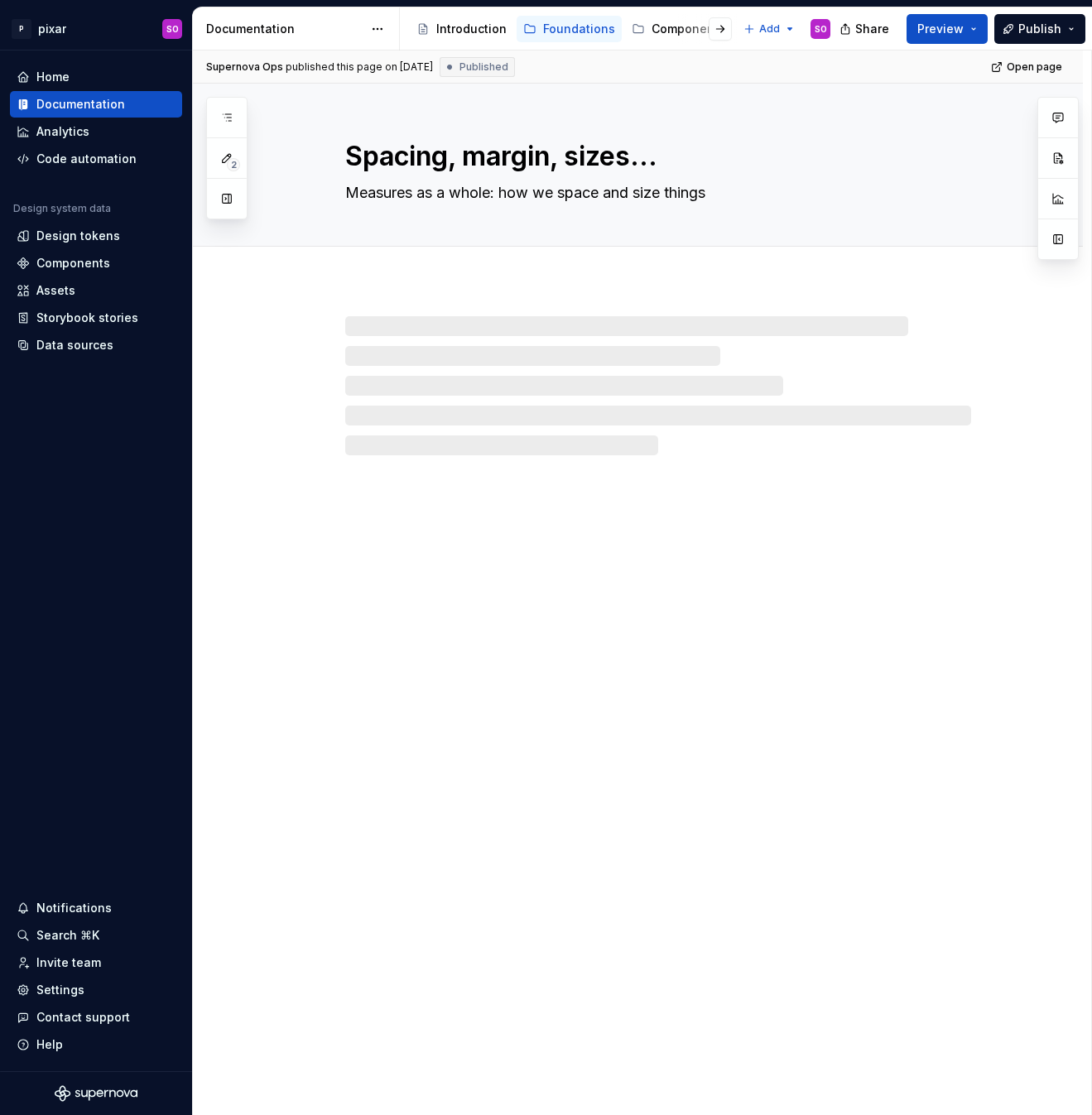 The image size is (1092, 1115). What do you see at coordinates (55, 290) in the screenshot?
I see `div: Assets` at bounding box center [55, 290].